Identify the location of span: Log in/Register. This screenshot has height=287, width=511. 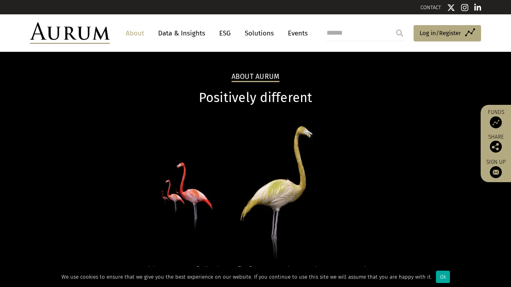
(440, 33).